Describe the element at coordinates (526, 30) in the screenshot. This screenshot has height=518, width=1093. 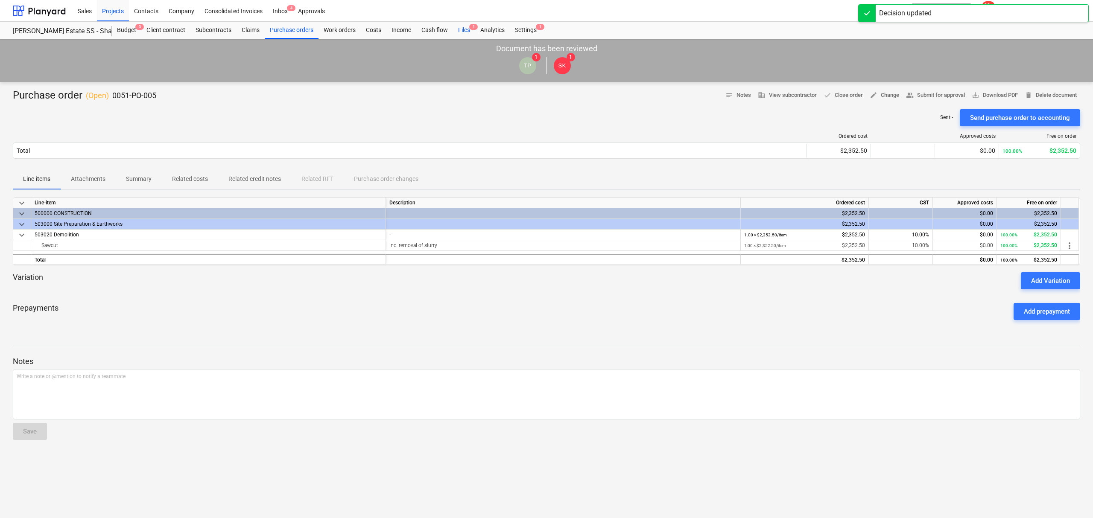
I see `a: Settings1` at that location.